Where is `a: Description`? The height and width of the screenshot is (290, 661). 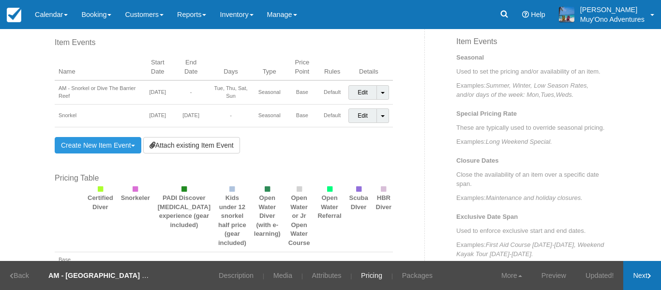
a: Description is located at coordinates (236, 275).